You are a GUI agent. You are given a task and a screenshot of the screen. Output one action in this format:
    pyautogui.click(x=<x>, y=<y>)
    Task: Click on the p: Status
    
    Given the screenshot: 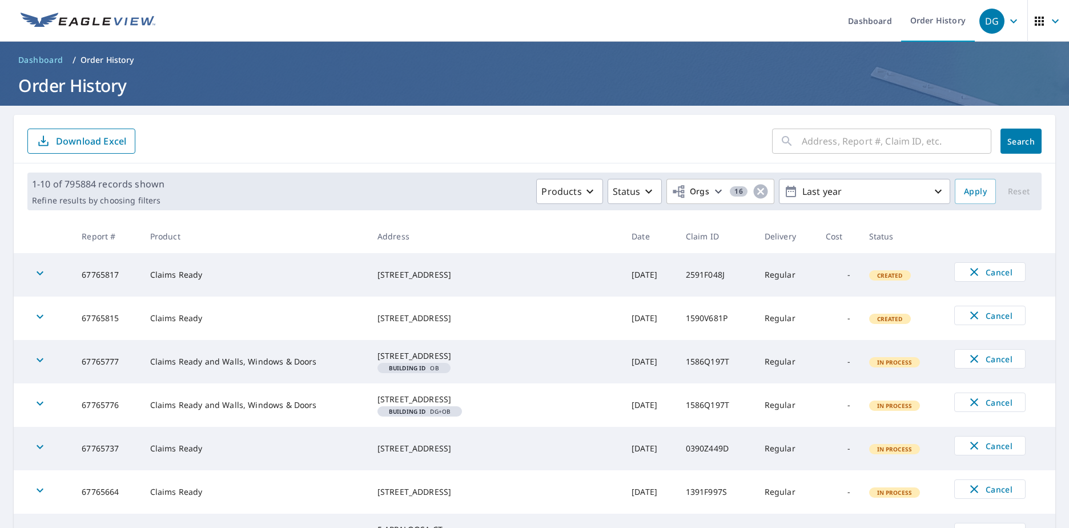 What is the action you would take?
    pyautogui.click(x=626, y=191)
    